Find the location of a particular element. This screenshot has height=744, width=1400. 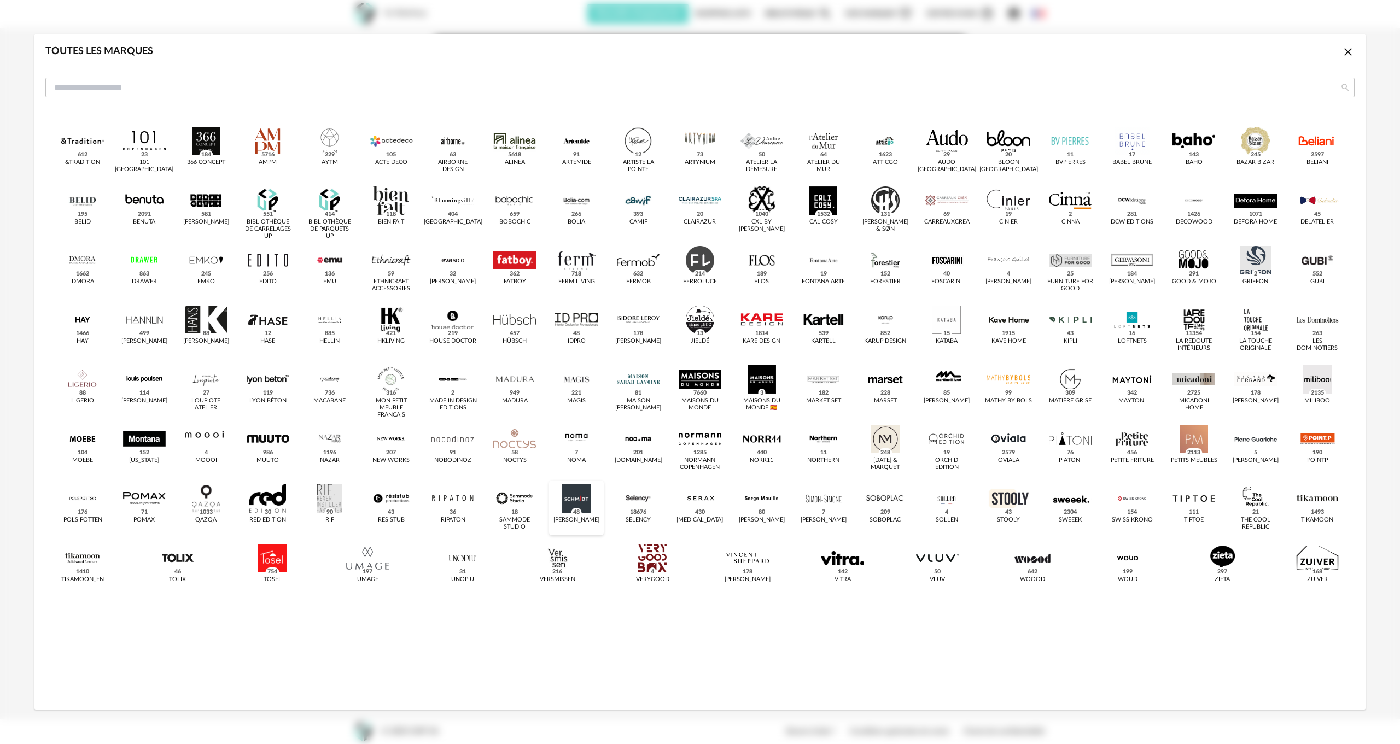

span: 18 is located at coordinates (515, 512).